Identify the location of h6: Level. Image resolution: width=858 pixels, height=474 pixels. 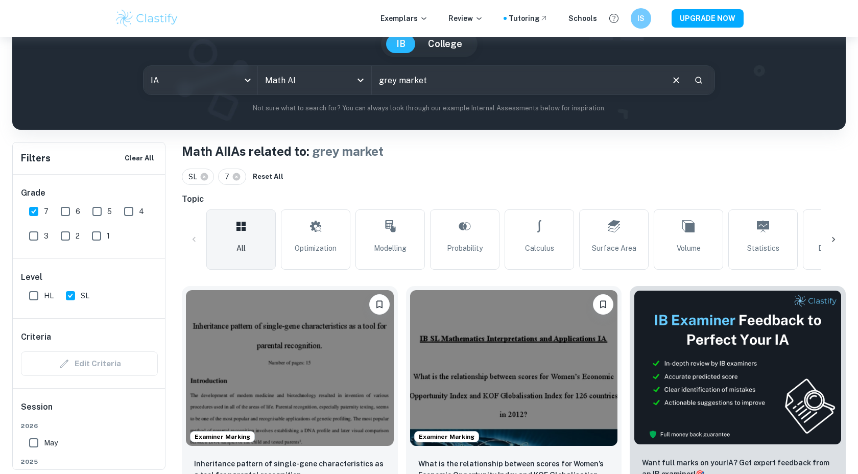
(89, 277).